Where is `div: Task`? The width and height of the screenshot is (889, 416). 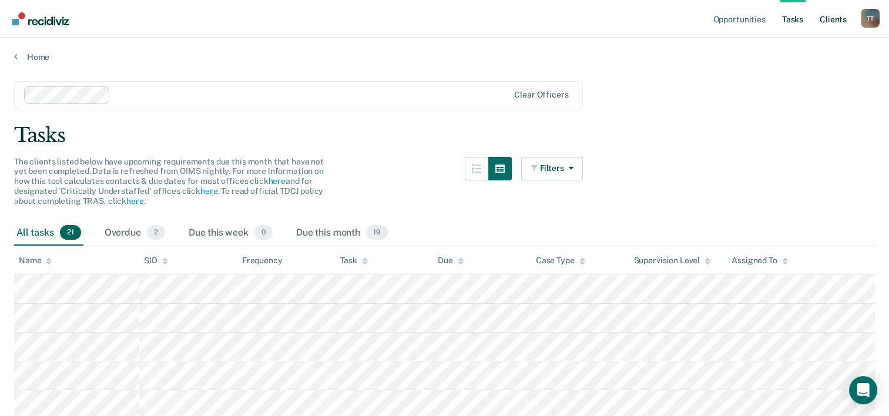 div: Task is located at coordinates (353, 260).